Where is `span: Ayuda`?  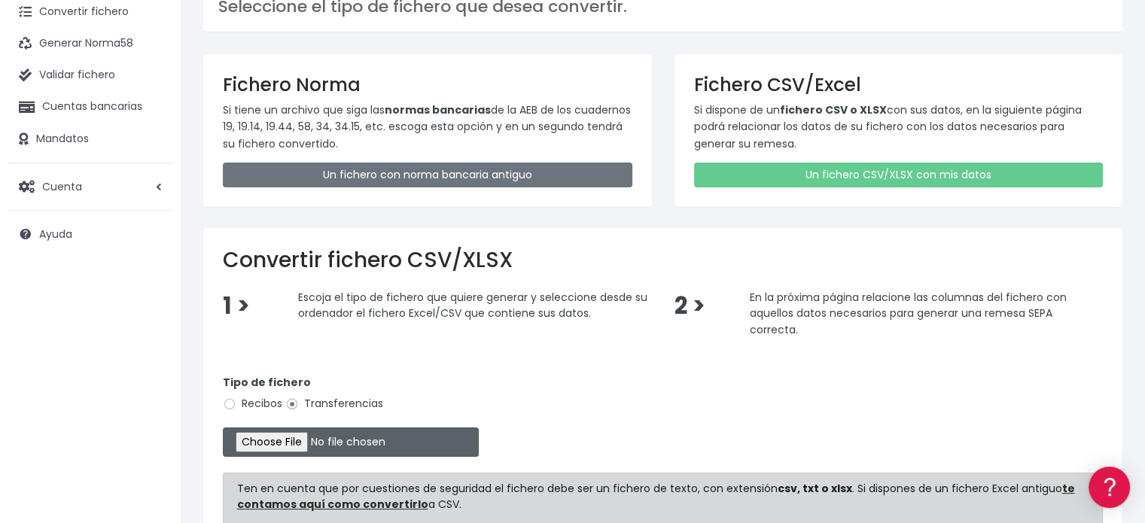 span: Ayuda is located at coordinates (56, 234).